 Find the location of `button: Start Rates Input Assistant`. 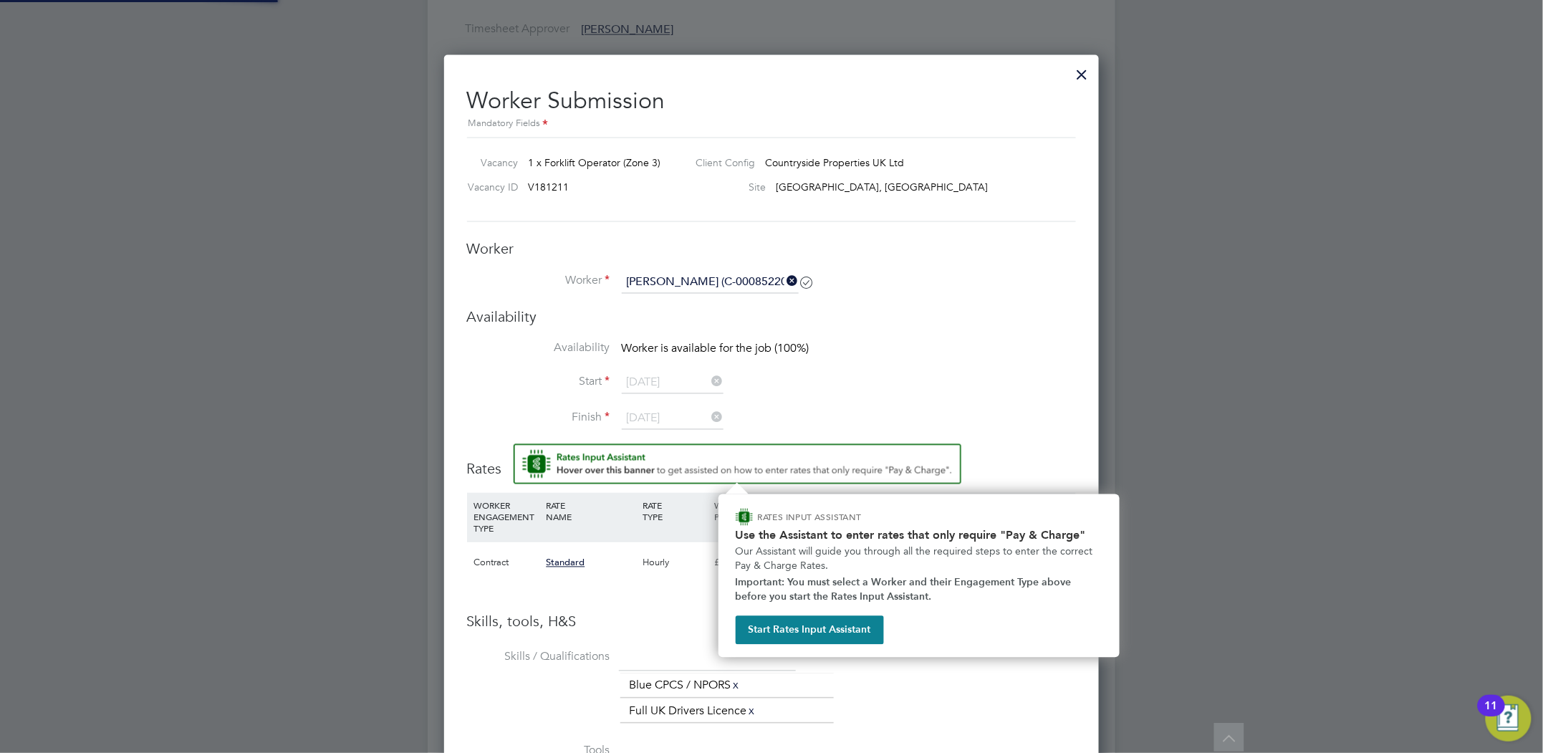

button: Start Rates Input Assistant is located at coordinates (809, 630).